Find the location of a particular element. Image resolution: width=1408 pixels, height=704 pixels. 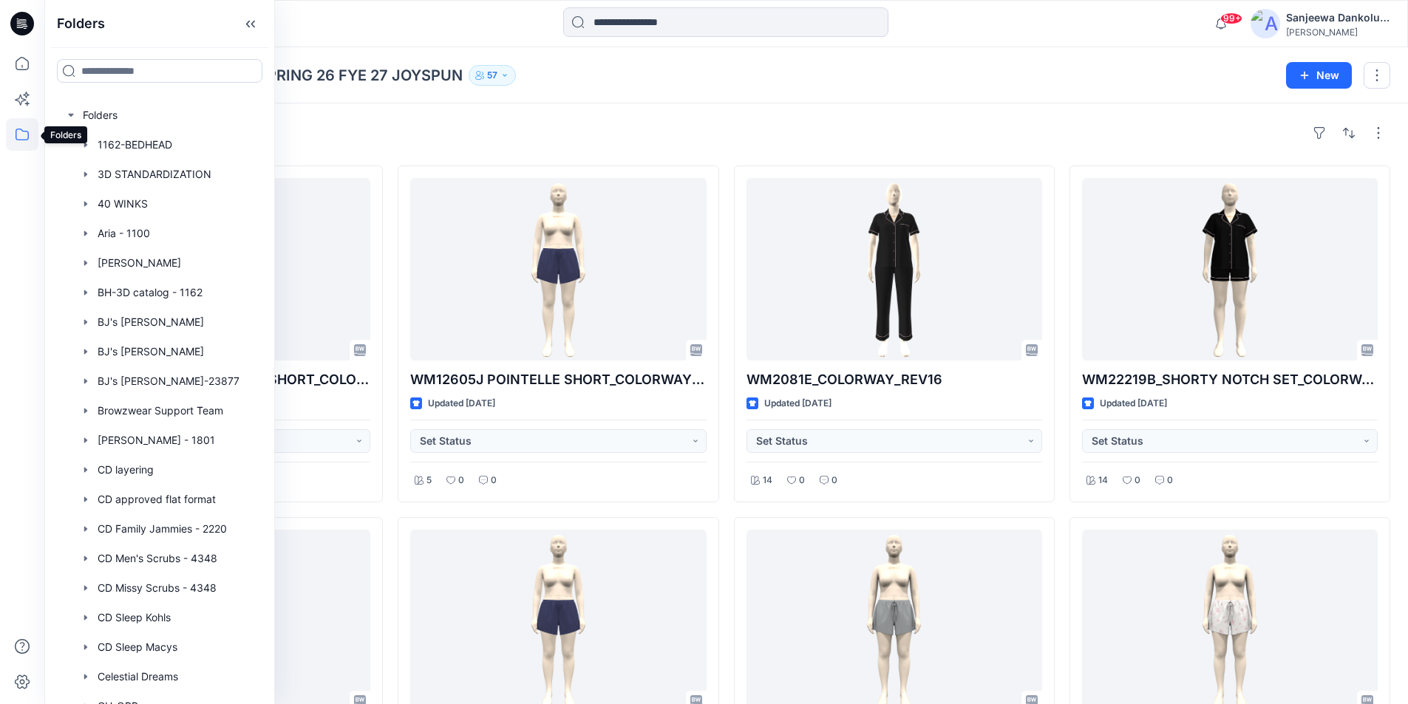

span: 99+ is located at coordinates (1231, 18).